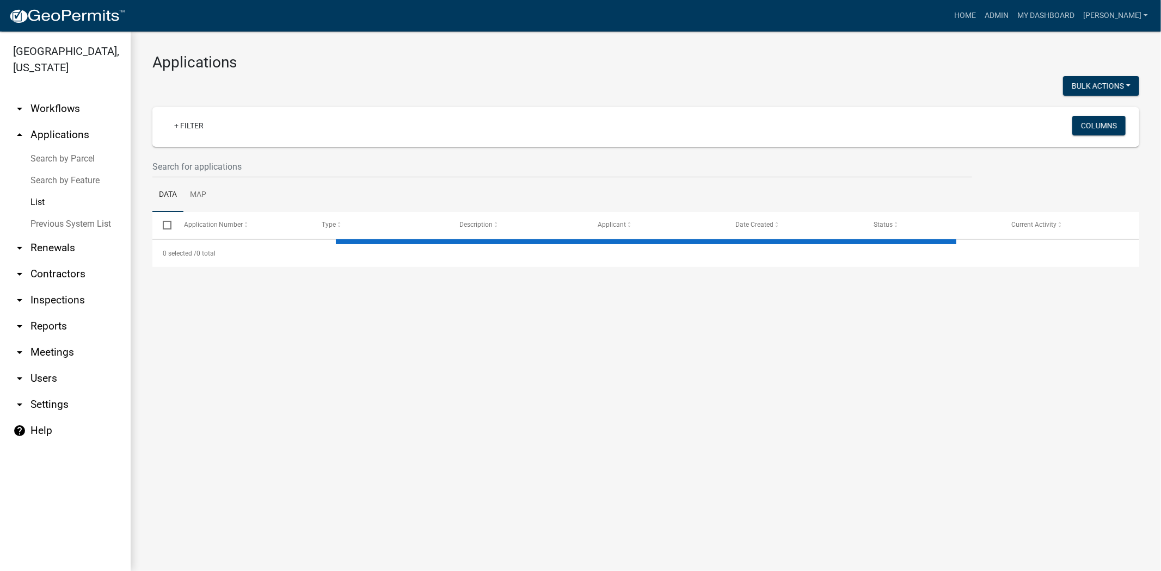  Describe the element at coordinates (997, 16) in the screenshot. I see `a: Admin` at that location.